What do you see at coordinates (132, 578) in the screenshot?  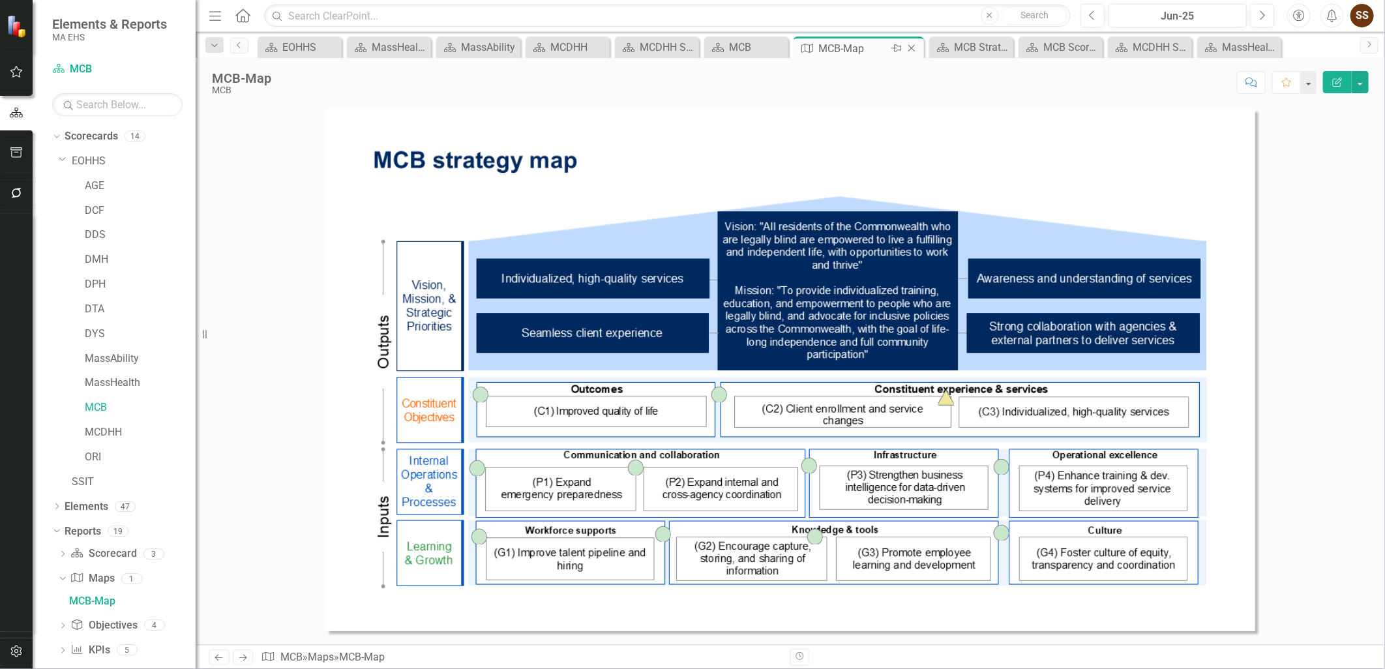 I see `div: 1` at bounding box center [132, 578].